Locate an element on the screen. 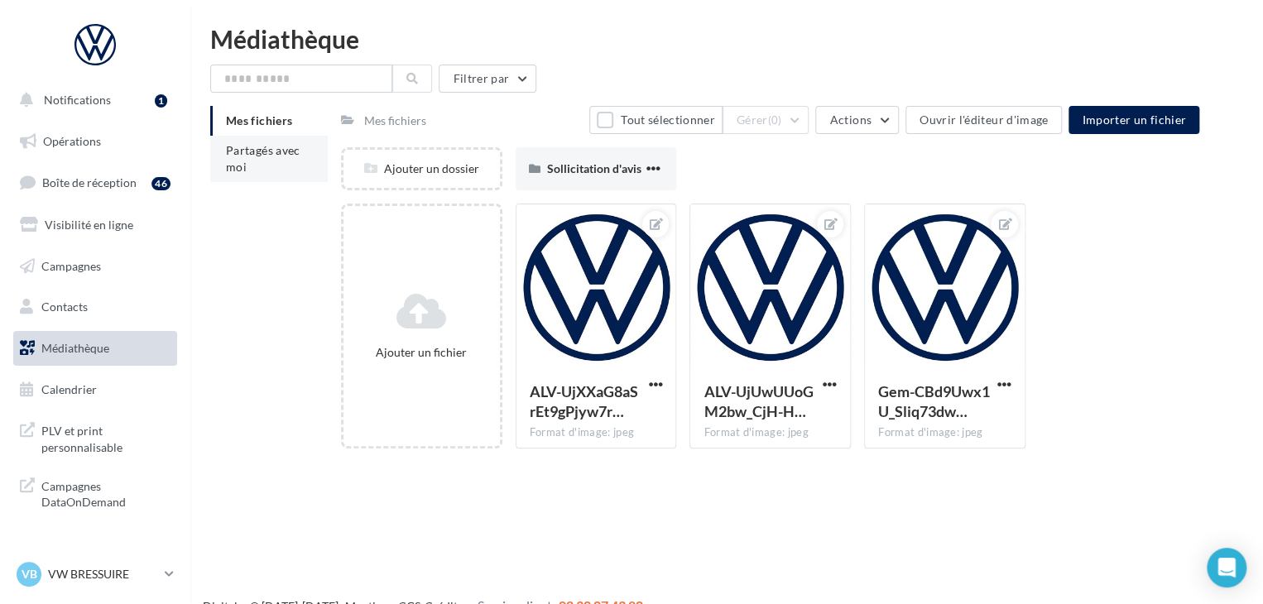  div: Mes fichiers is located at coordinates (395, 121).